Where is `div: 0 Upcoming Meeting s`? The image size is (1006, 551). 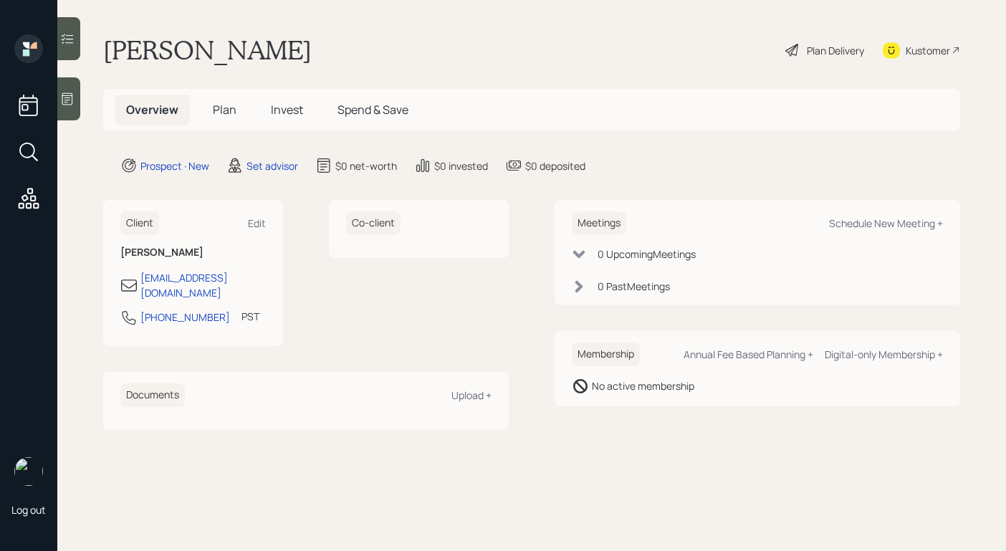
div: 0 Upcoming Meeting s is located at coordinates (646, 254).